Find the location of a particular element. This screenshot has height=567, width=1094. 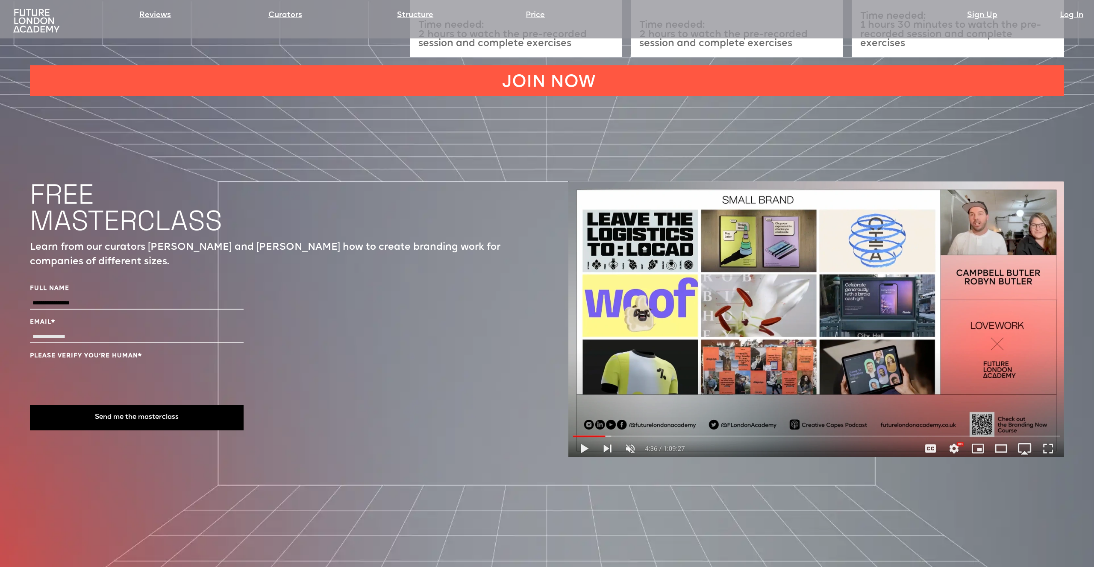

a: JOIN NOW is located at coordinates (547, 81).